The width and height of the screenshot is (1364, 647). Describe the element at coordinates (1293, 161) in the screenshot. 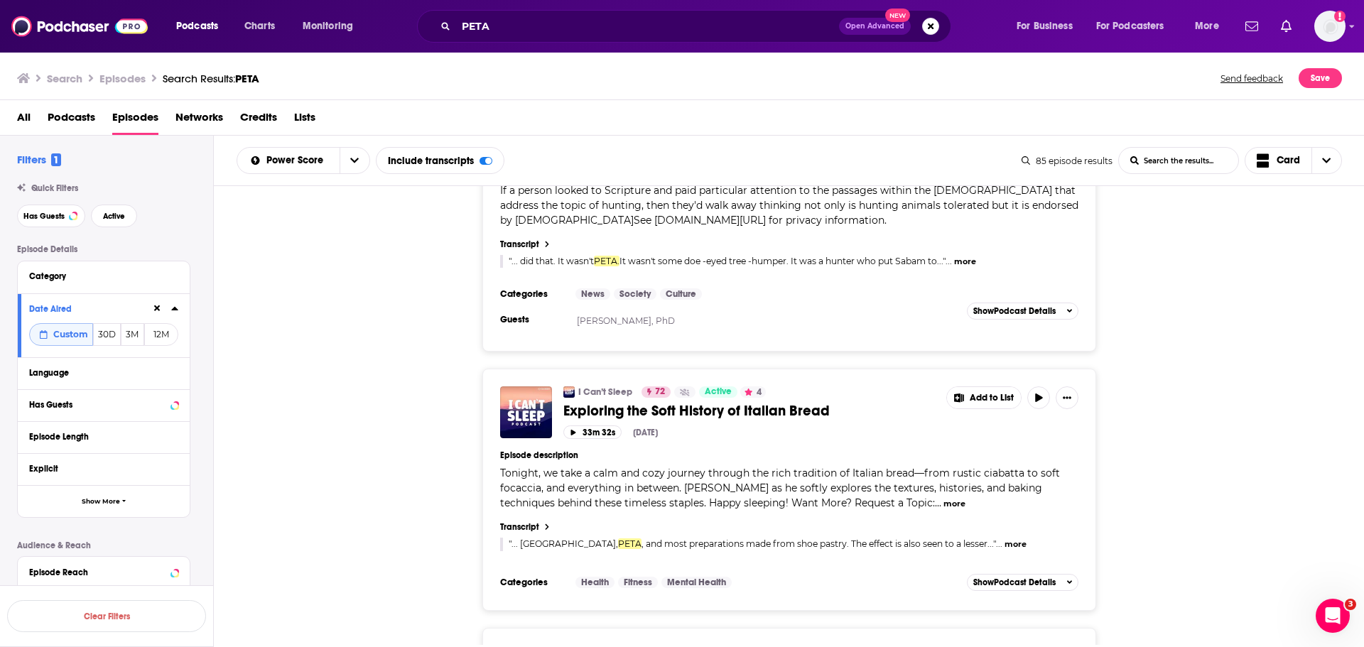

I see `h2: Choose View` at that location.